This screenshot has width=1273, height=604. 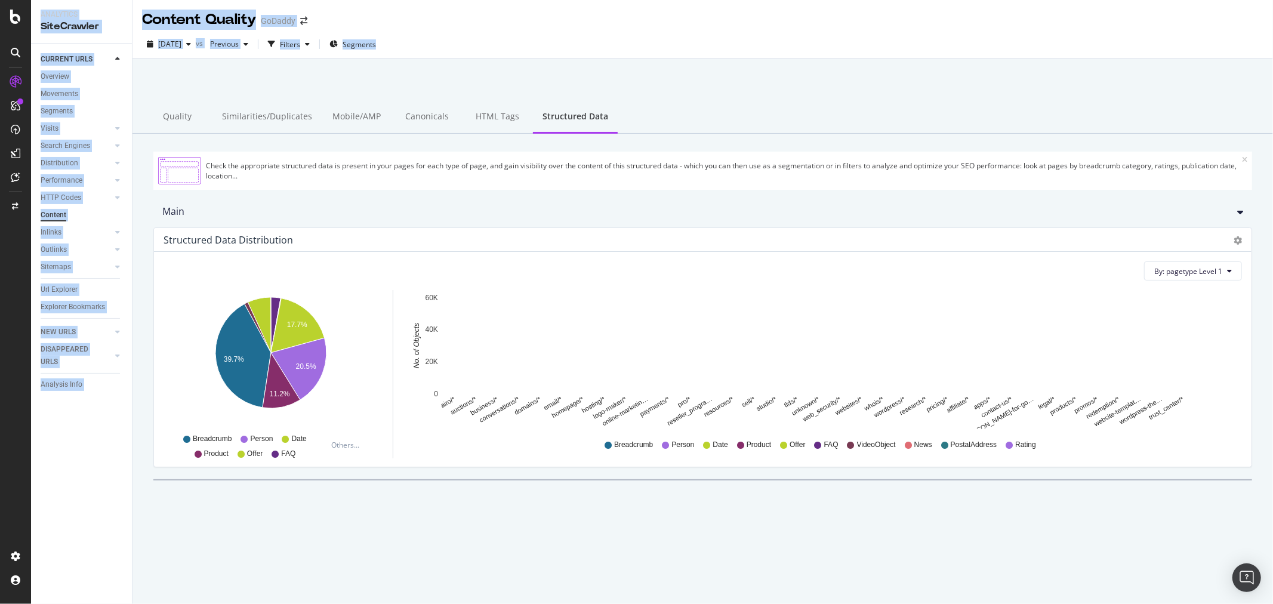 What do you see at coordinates (683, 445) in the screenshot?
I see `span: Person` at bounding box center [683, 445].